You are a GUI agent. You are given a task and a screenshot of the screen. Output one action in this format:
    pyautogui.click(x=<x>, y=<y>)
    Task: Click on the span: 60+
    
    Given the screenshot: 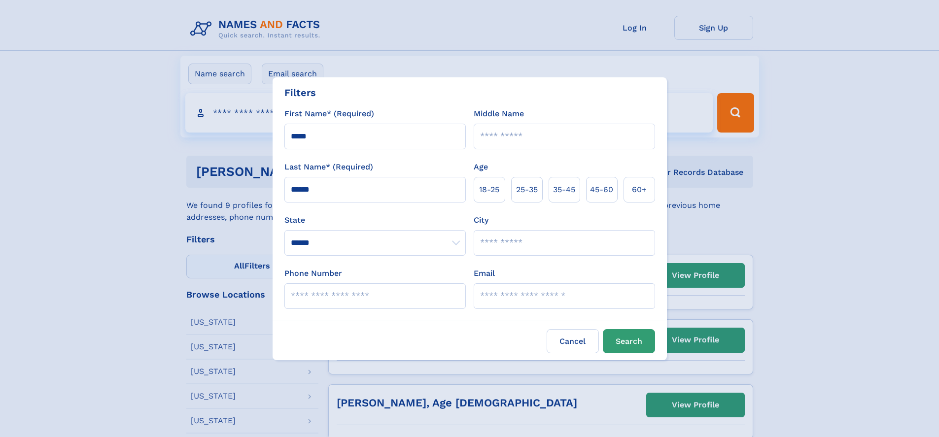 What is the action you would take?
    pyautogui.click(x=639, y=190)
    